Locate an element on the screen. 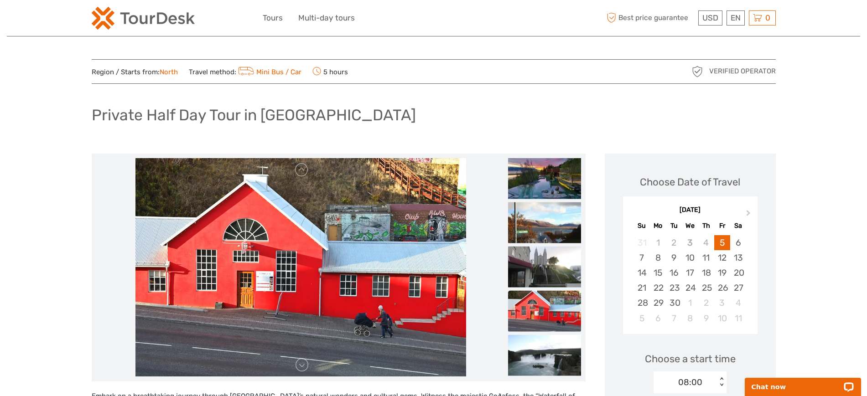 This screenshot has height=396, width=867. span: 0 is located at coordinates (768, 18).